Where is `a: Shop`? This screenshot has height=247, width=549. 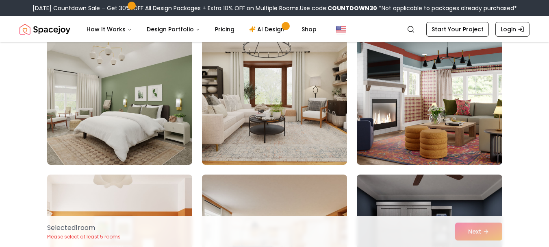
a: Shop is located at coordinates (309, 29).